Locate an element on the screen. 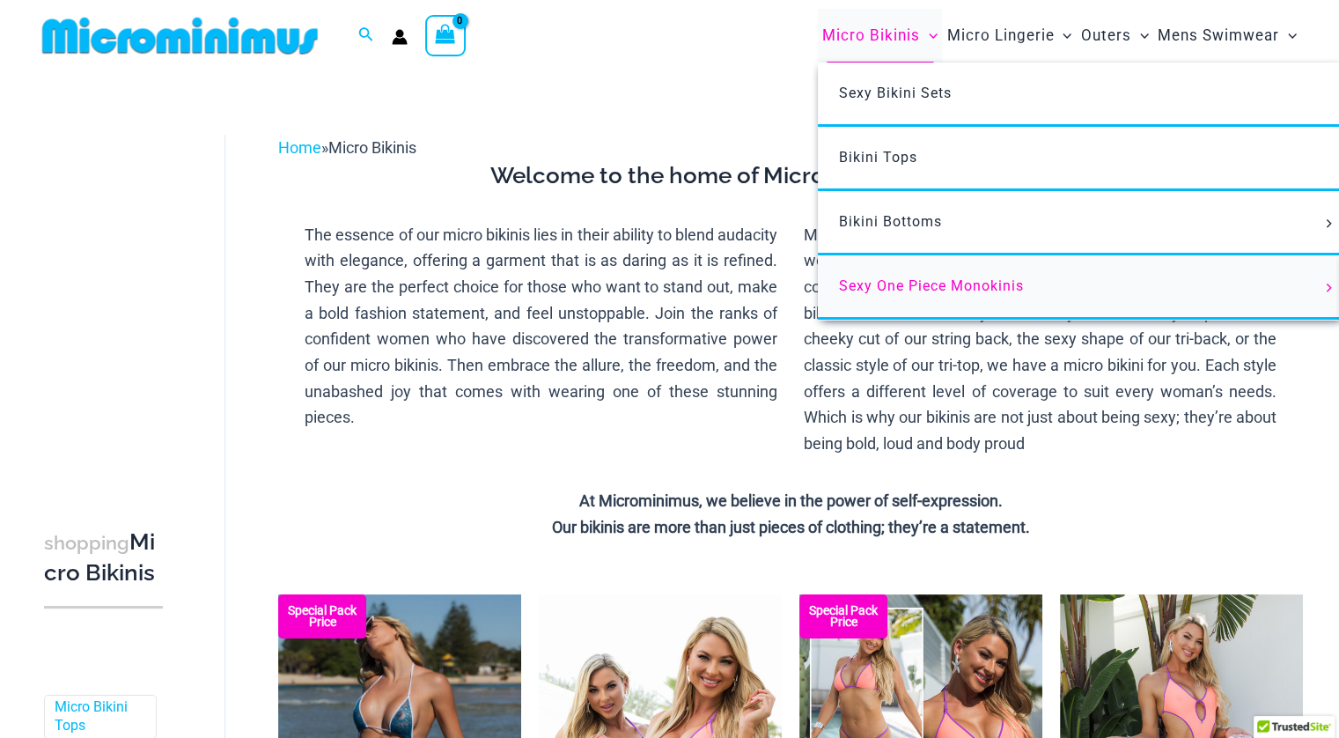  a: Search icon link is located at coordinates (366, 35).